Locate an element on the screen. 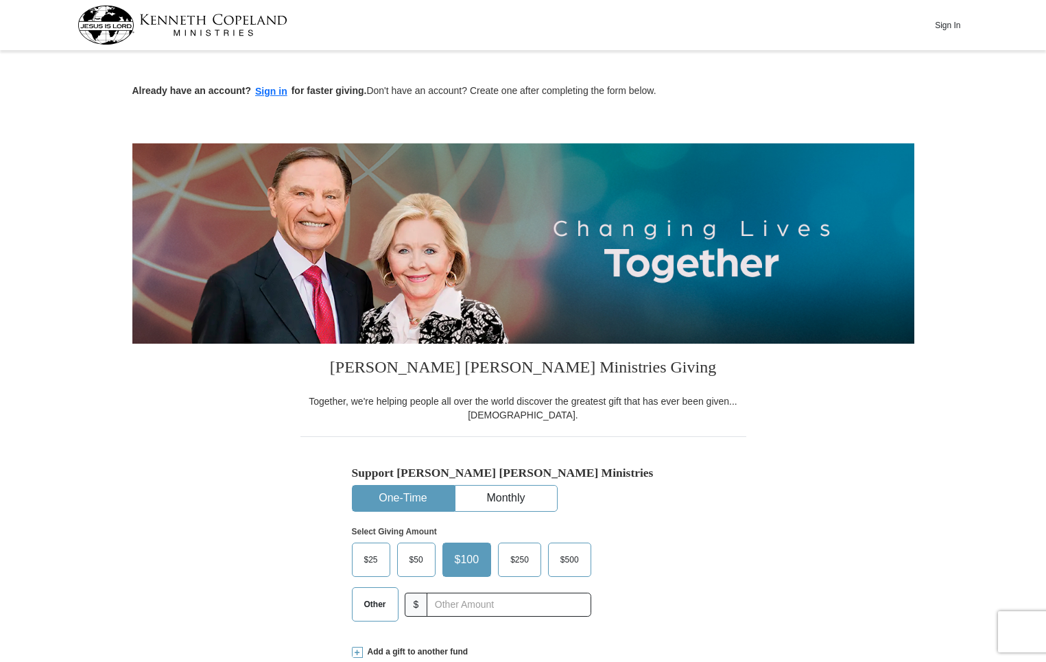 This screenshot has height=662, width=1046. button: One-Time is located at coordinates (403, 498).